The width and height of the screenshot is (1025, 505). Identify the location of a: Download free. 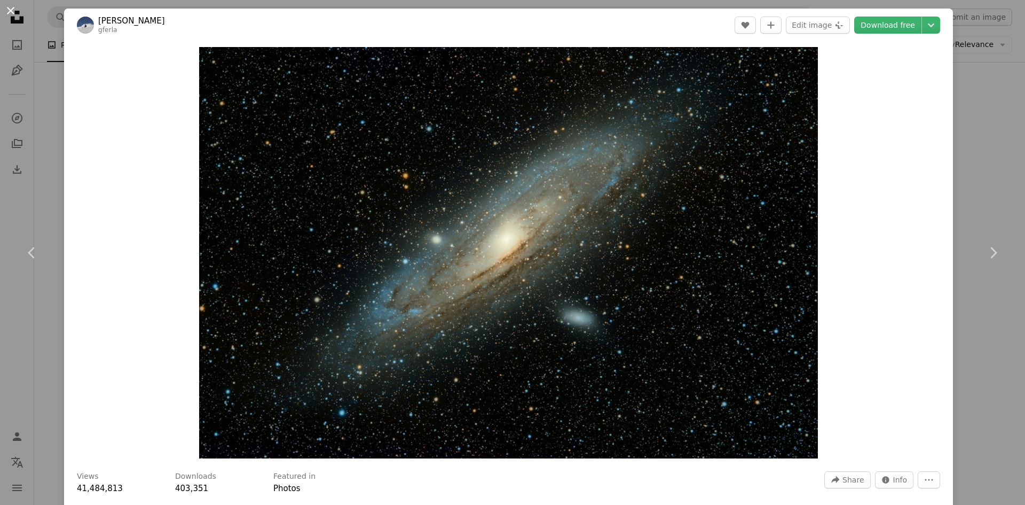
(888, 25).